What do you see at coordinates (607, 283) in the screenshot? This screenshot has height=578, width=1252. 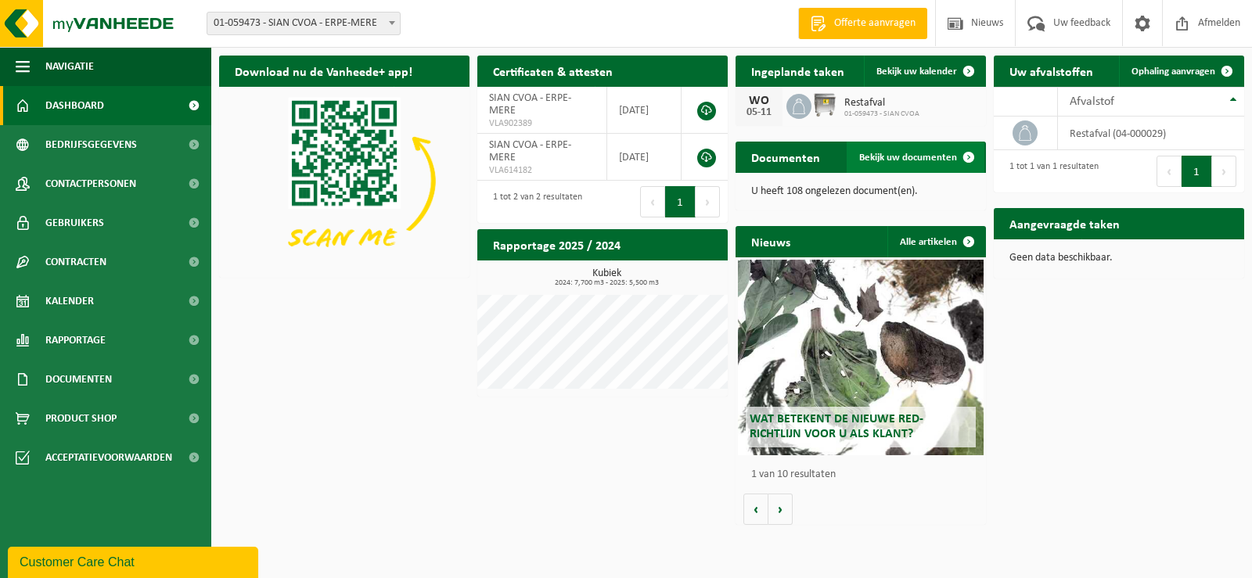 I see `span: 2024: 7,700 m3 - 2025: 5,500 m3` at bounding box center [607, 283].